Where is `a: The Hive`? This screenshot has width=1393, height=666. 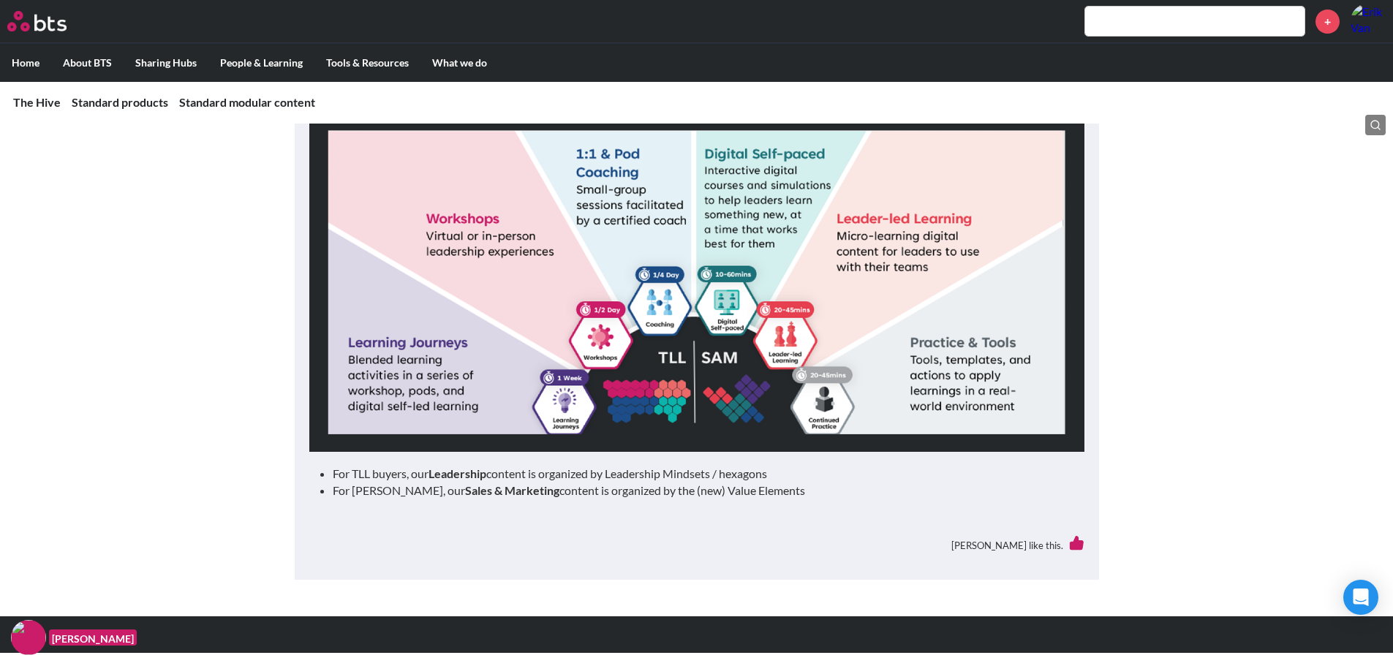 a: The Hive is located at coordinates (37, 102).